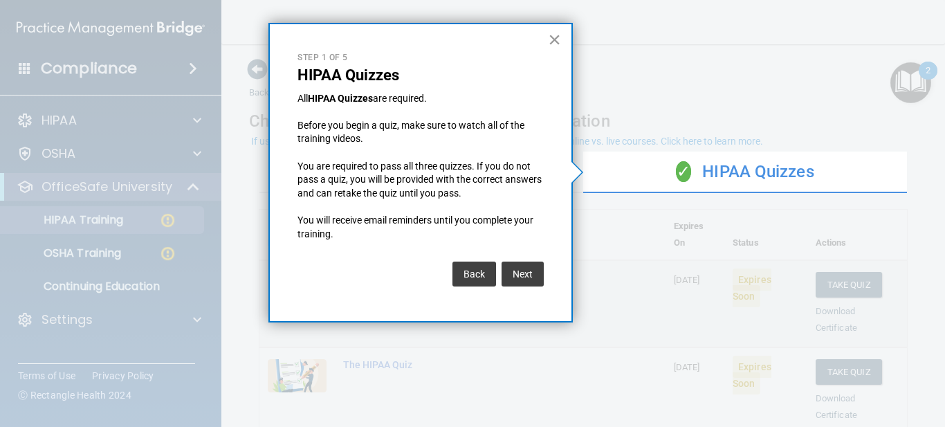 Image resolution: width=945 pixels, height=427 pixels. I want to click on p: You will receive email reminders until you complete your training., so click(421, 227).